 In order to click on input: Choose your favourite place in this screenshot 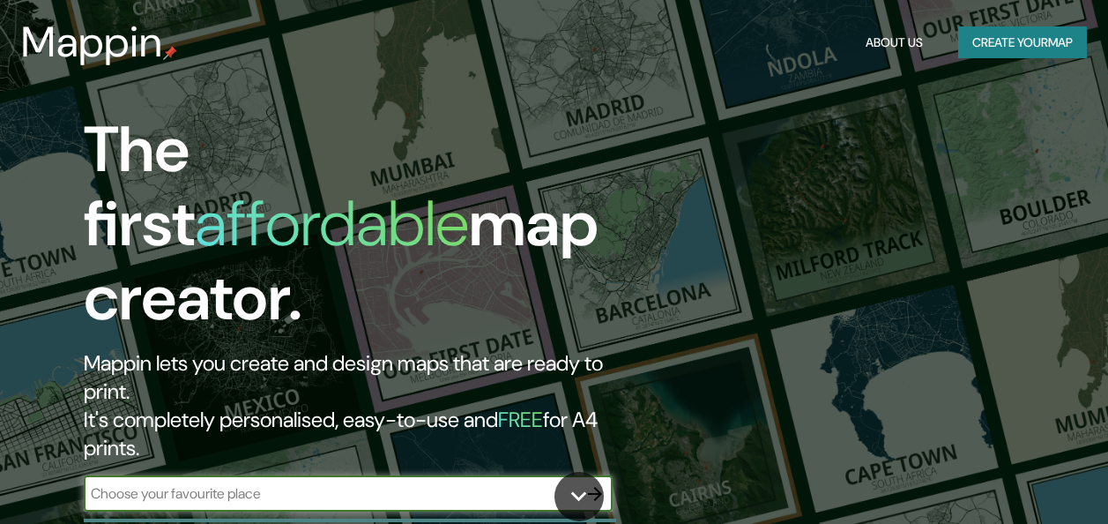, I will do `click(330, 493)`.